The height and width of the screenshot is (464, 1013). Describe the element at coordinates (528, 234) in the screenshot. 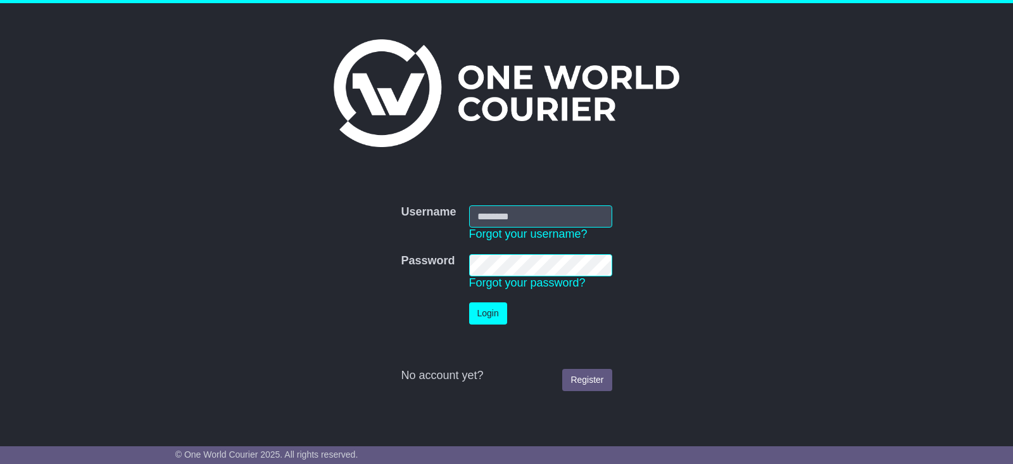

I see `a: Forgot your username?` at that location.